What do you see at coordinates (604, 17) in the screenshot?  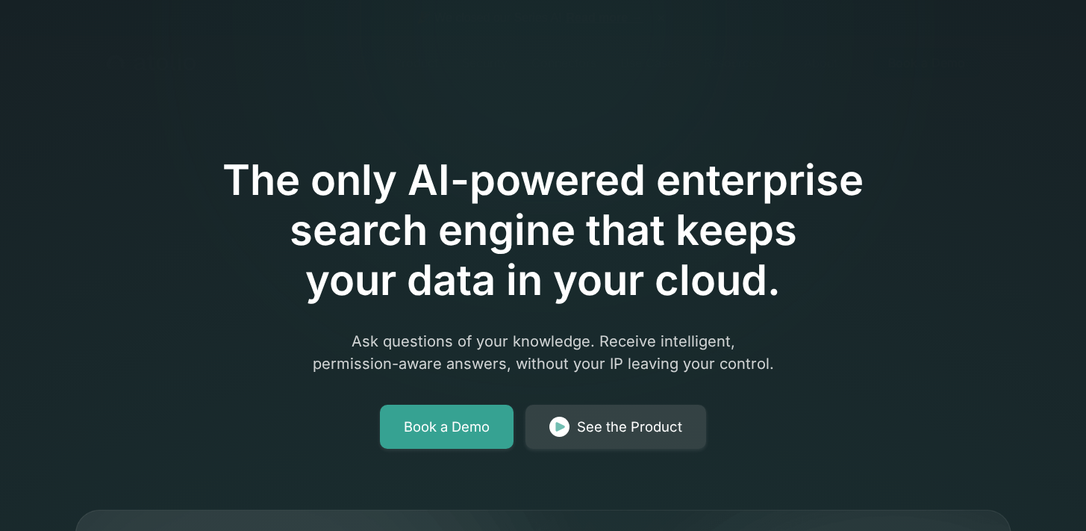 I see `a: Read more →` at bounding box center [604, 17].